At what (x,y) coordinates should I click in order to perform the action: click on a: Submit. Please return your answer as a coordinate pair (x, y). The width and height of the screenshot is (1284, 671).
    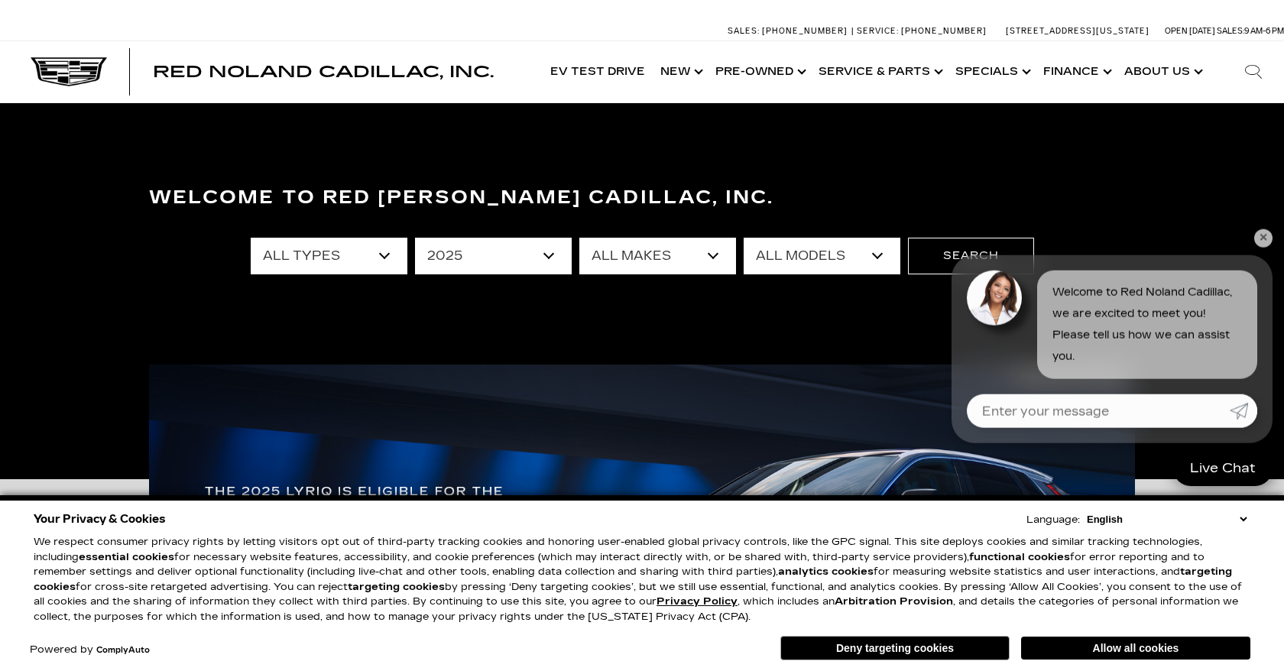
    Looking at the image, I should click on (1243, 395).